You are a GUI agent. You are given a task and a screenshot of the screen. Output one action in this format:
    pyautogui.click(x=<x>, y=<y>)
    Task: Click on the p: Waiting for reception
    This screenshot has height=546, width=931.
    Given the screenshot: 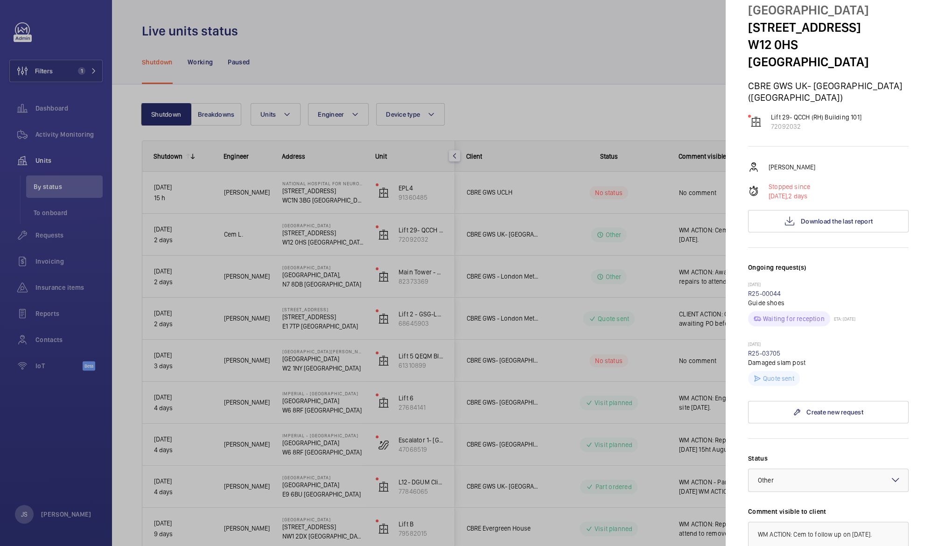 What is the action you would take?
    pyautogui.click(x=794, y=319)
    